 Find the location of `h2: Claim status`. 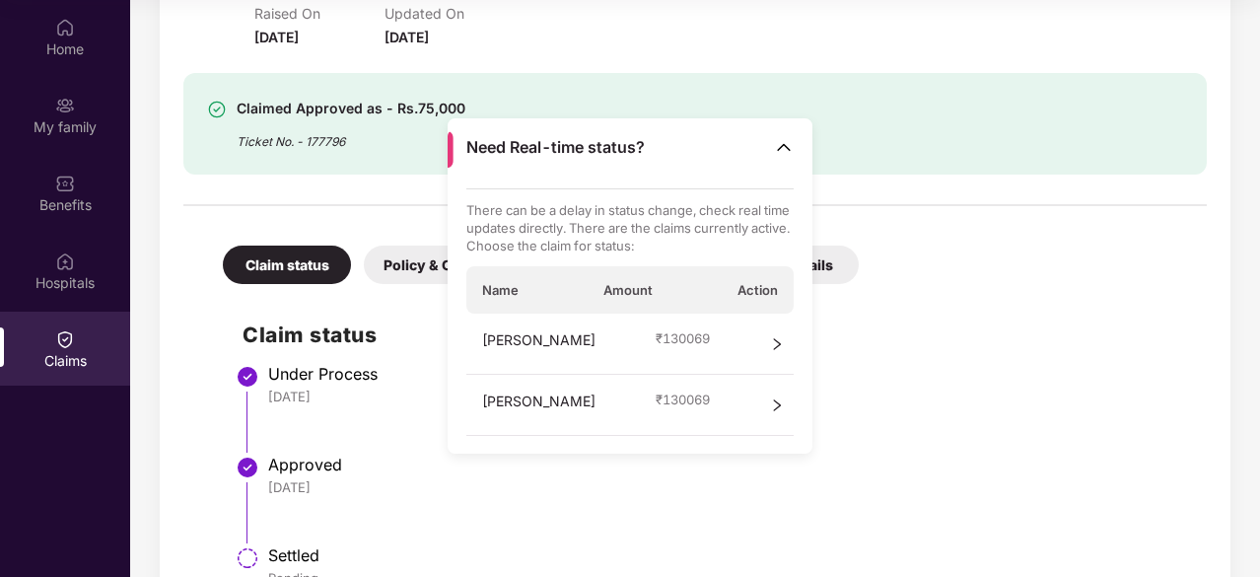

h2: Claim status is located at coordinates (715, 334).